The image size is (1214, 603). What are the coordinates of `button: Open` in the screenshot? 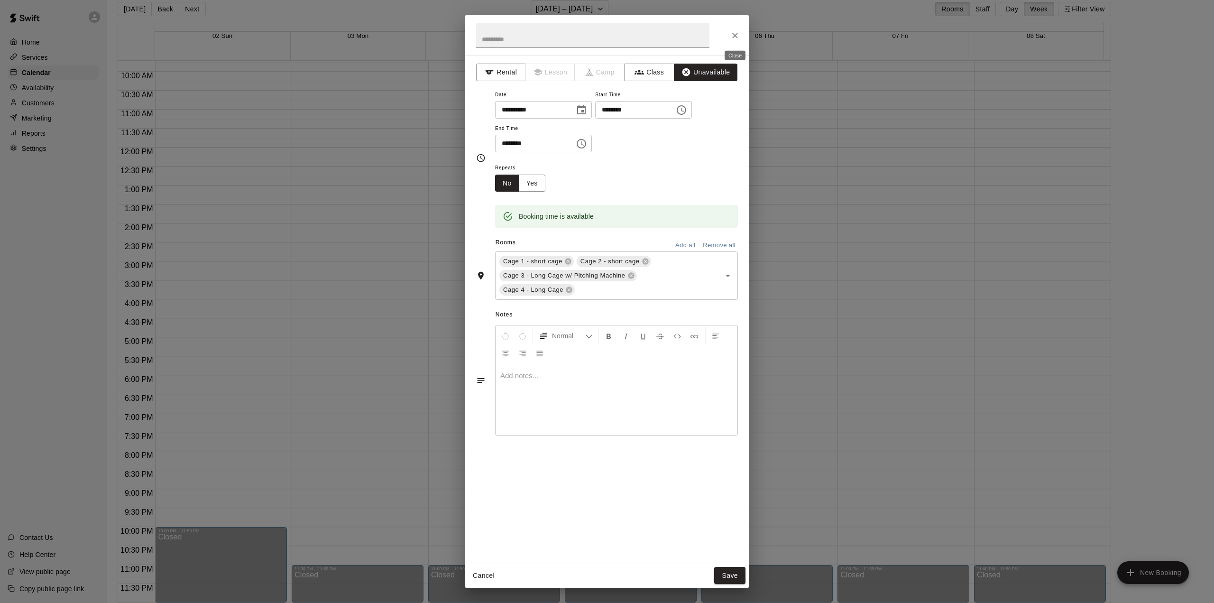 It's located at (728, 276).